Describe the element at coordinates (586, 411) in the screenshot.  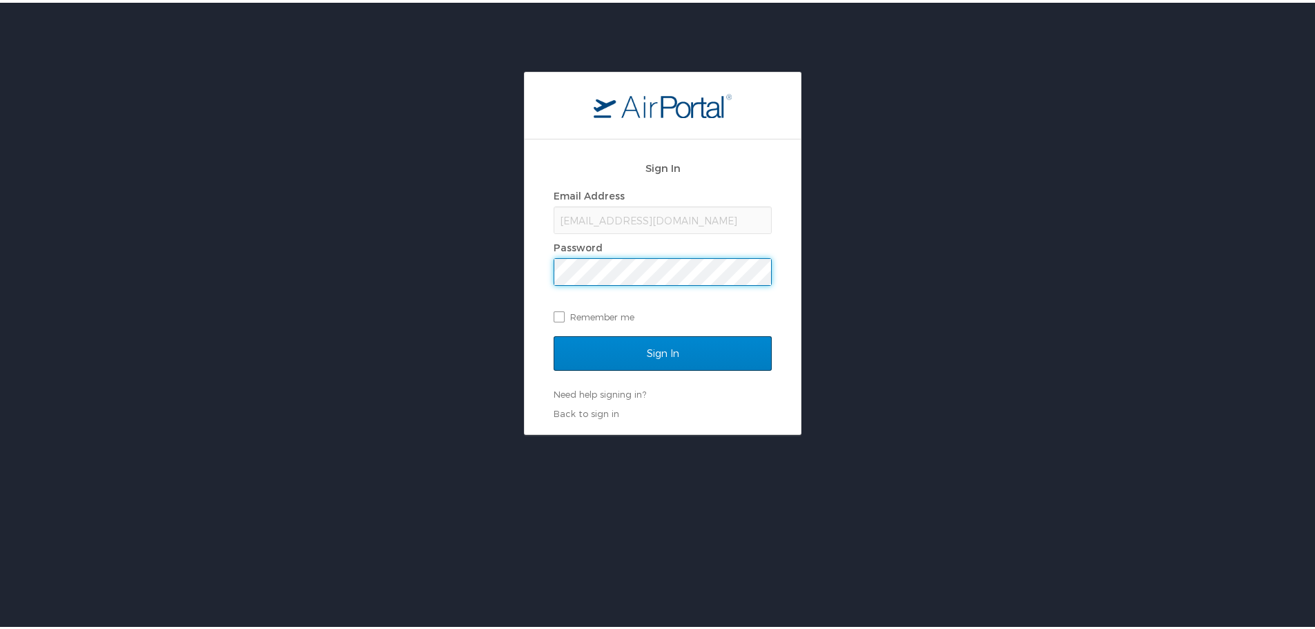
I see `a: Back to sign in` at that location.